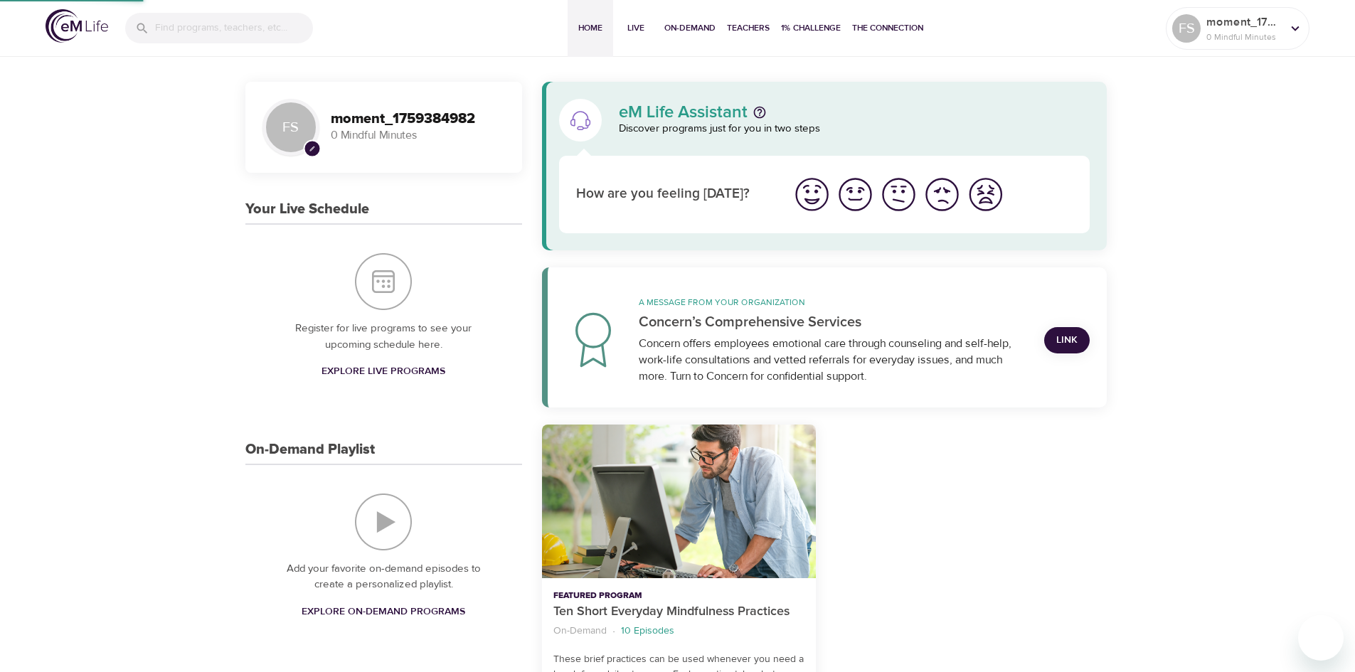  I want to click on a: Explore Live Programs, so click(383, 371).